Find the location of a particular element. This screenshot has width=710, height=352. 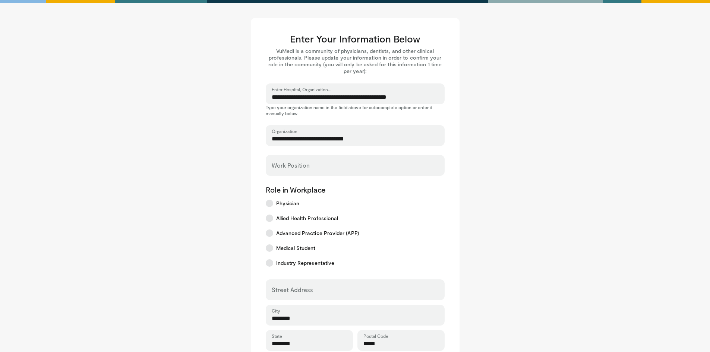

label: Postal Code is located at coordinates (376, 336).